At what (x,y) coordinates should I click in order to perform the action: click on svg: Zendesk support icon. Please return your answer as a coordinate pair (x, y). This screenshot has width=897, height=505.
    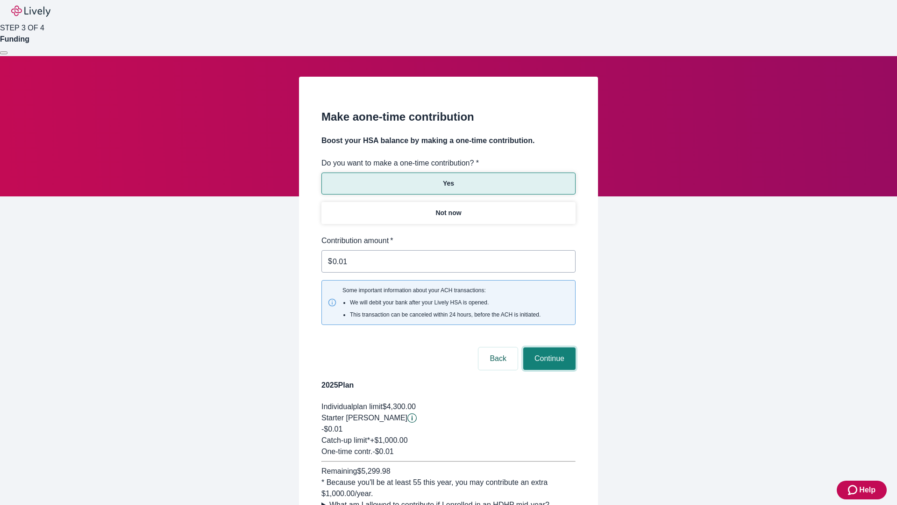
    Looking at the image, I should click on (854, 490).